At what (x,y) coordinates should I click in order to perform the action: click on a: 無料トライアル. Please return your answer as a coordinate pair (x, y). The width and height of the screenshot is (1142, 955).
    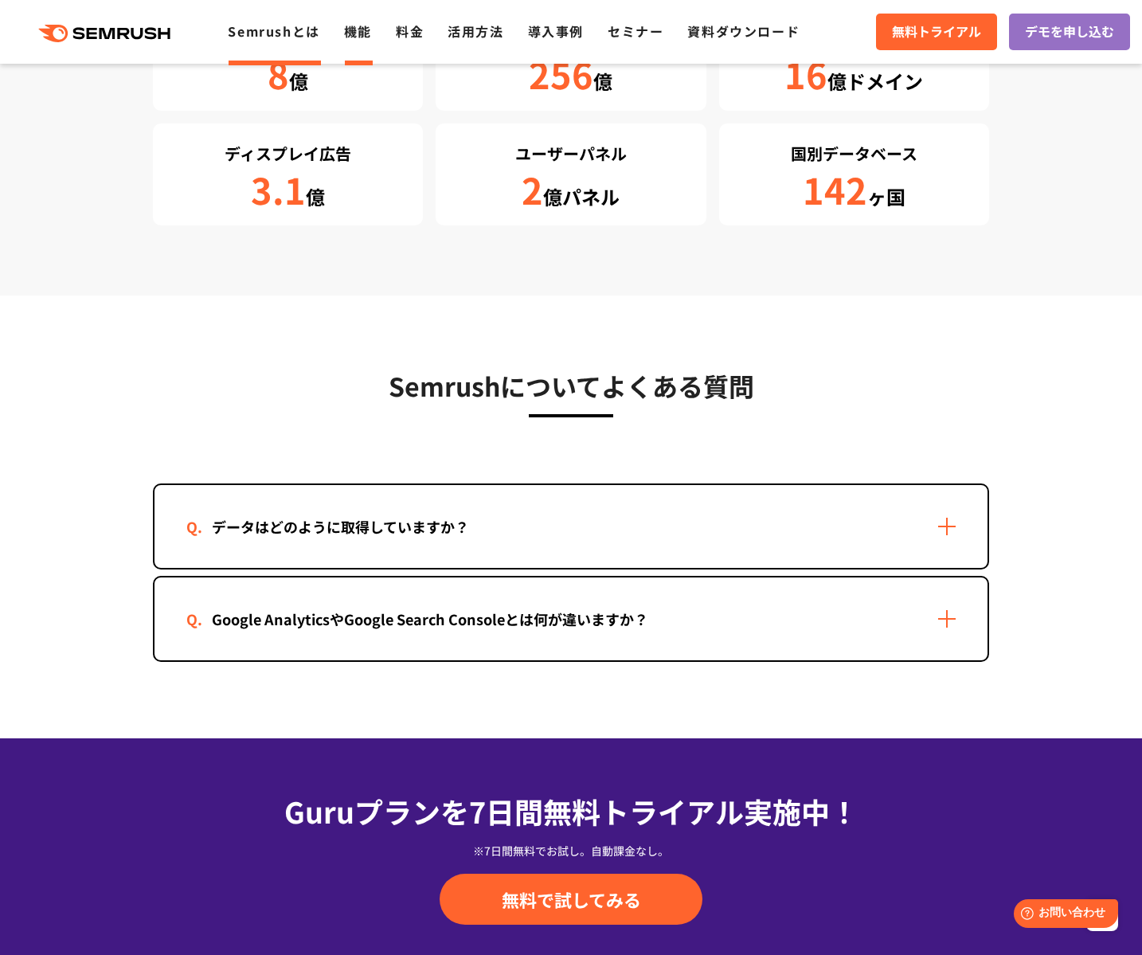
    Looking at the image, I should click on (937, 32).